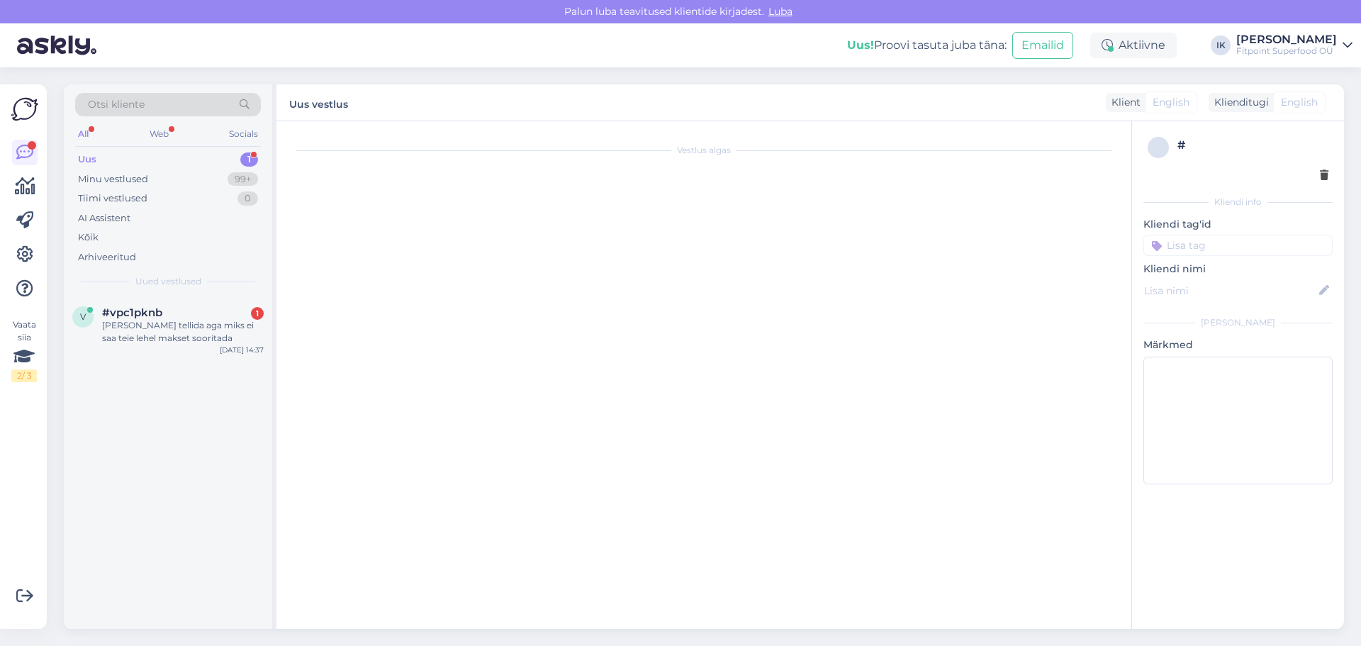 The height and width of the screenshot is (646, 1361). Describe the element at coordinates (247, 198) in the screenshot. I see `div: 0` at that location.